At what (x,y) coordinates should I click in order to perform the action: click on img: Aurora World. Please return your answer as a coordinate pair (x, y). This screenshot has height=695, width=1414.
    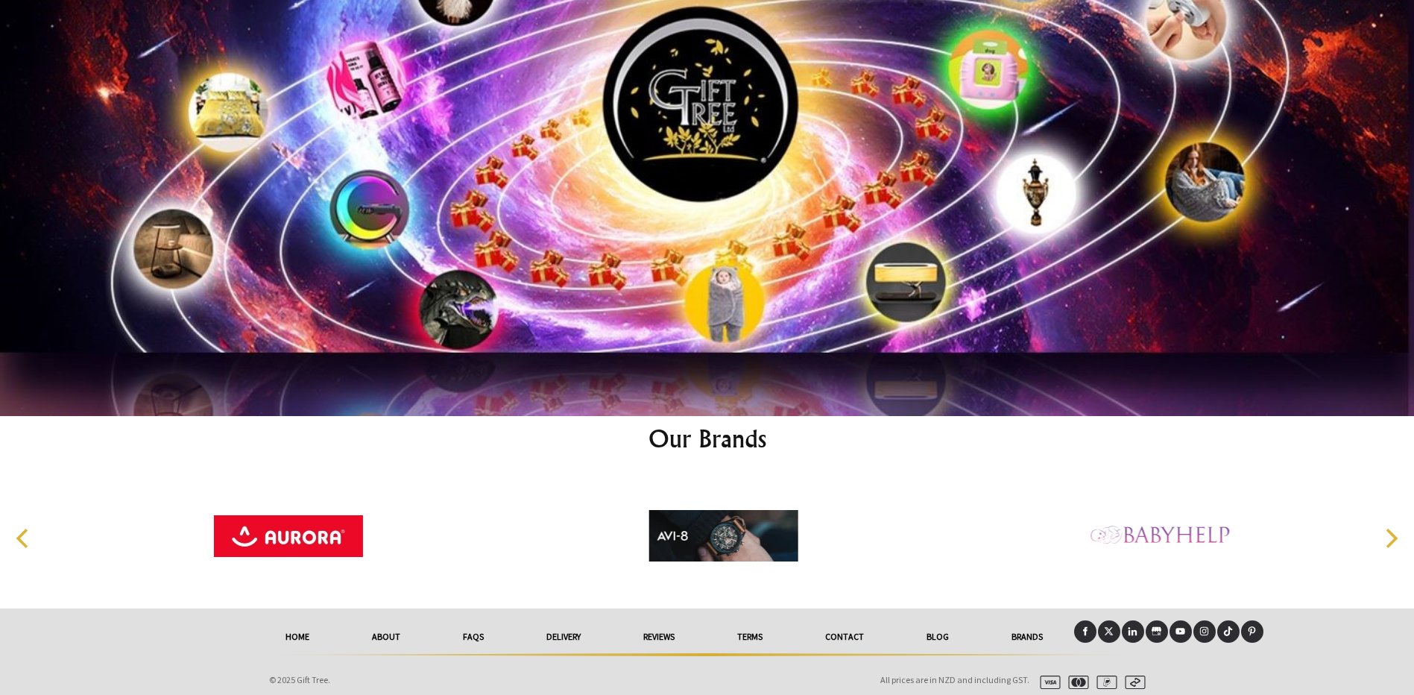
    Looking at the image, I should click on (288, 536).